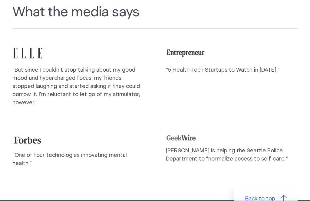 This screenshot has width=310, height=201. Describe the element at coordinates (78, 160) in the screenshot. I see `p: "One of four technologies innovating mental health."` at that location.